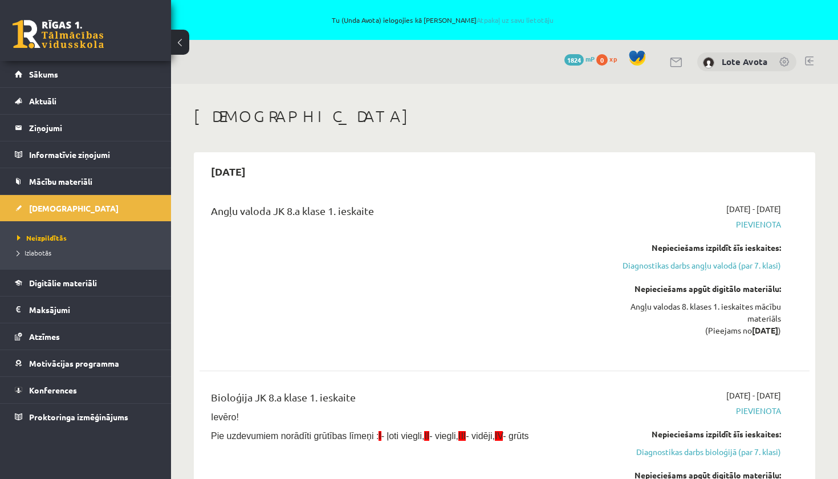 The width and height of the screenshot is (838, 479). Describe the element at coordinates (692, 452) in the screenshot. I see `a: Diagnostikas darbs bioloģijā (par 7. klasi)` at that location.